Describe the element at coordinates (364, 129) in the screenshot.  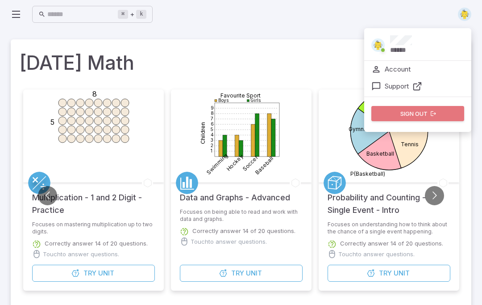
I see `text: Gymnastics` at that location.